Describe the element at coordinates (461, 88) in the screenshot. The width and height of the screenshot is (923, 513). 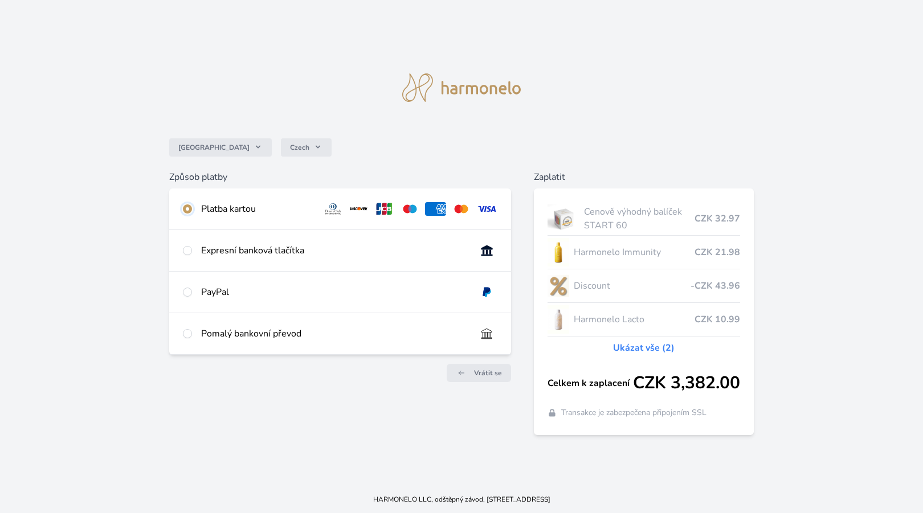
I see `img: logo.svg` at that location.